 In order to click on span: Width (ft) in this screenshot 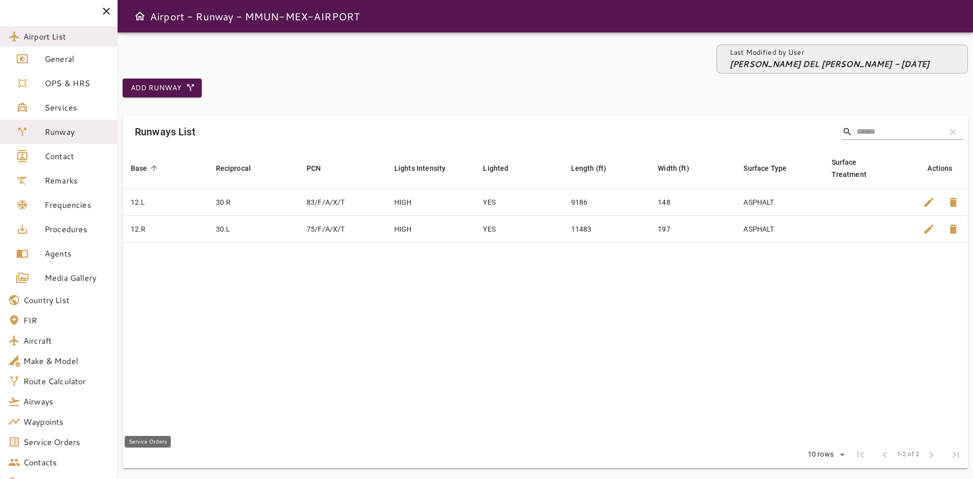, I will do `click(680, 168)`.